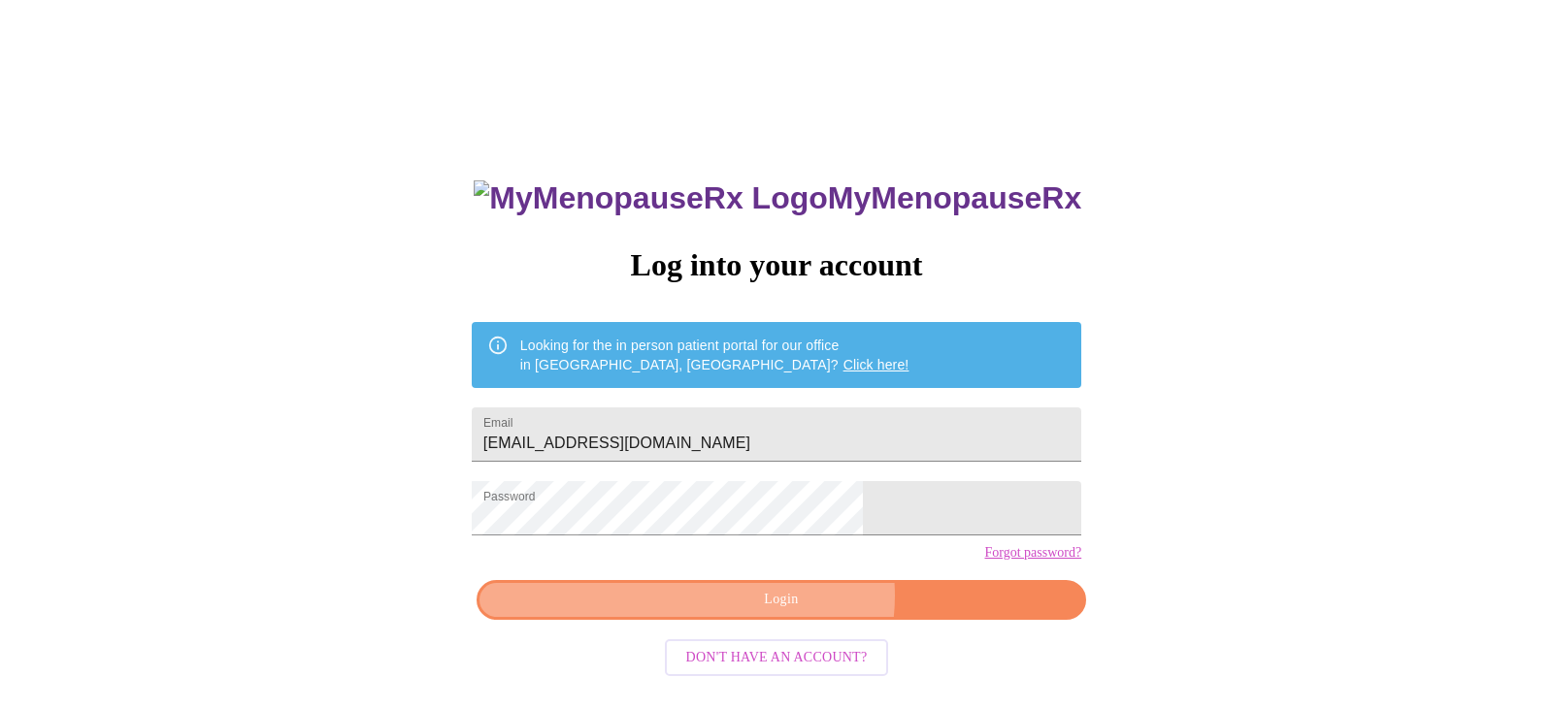 This screenshot has width=1553, height=709. What do you see at coordinates (777, 198) in the screenshot?
I see `h3: MyMenopauseRx` at bounding box center [777, 198].